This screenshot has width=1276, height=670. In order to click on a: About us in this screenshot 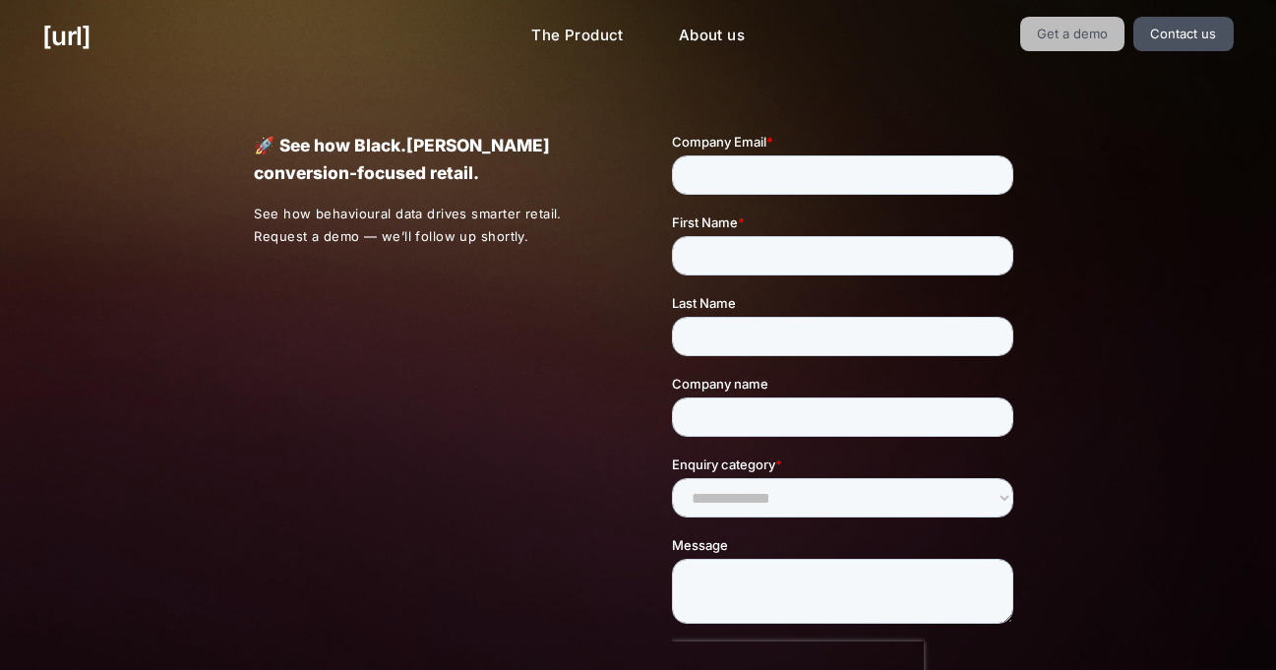, I will do `click(711, 35)`.